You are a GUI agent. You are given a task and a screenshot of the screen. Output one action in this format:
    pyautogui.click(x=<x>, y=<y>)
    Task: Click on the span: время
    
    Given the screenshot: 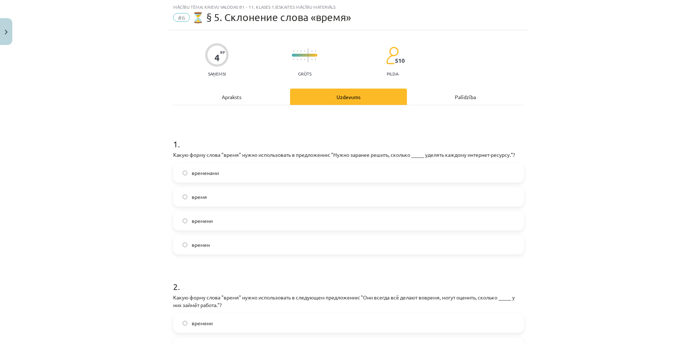 What is the action you would take?
    pyautogui.click(x=199, y=197)
    